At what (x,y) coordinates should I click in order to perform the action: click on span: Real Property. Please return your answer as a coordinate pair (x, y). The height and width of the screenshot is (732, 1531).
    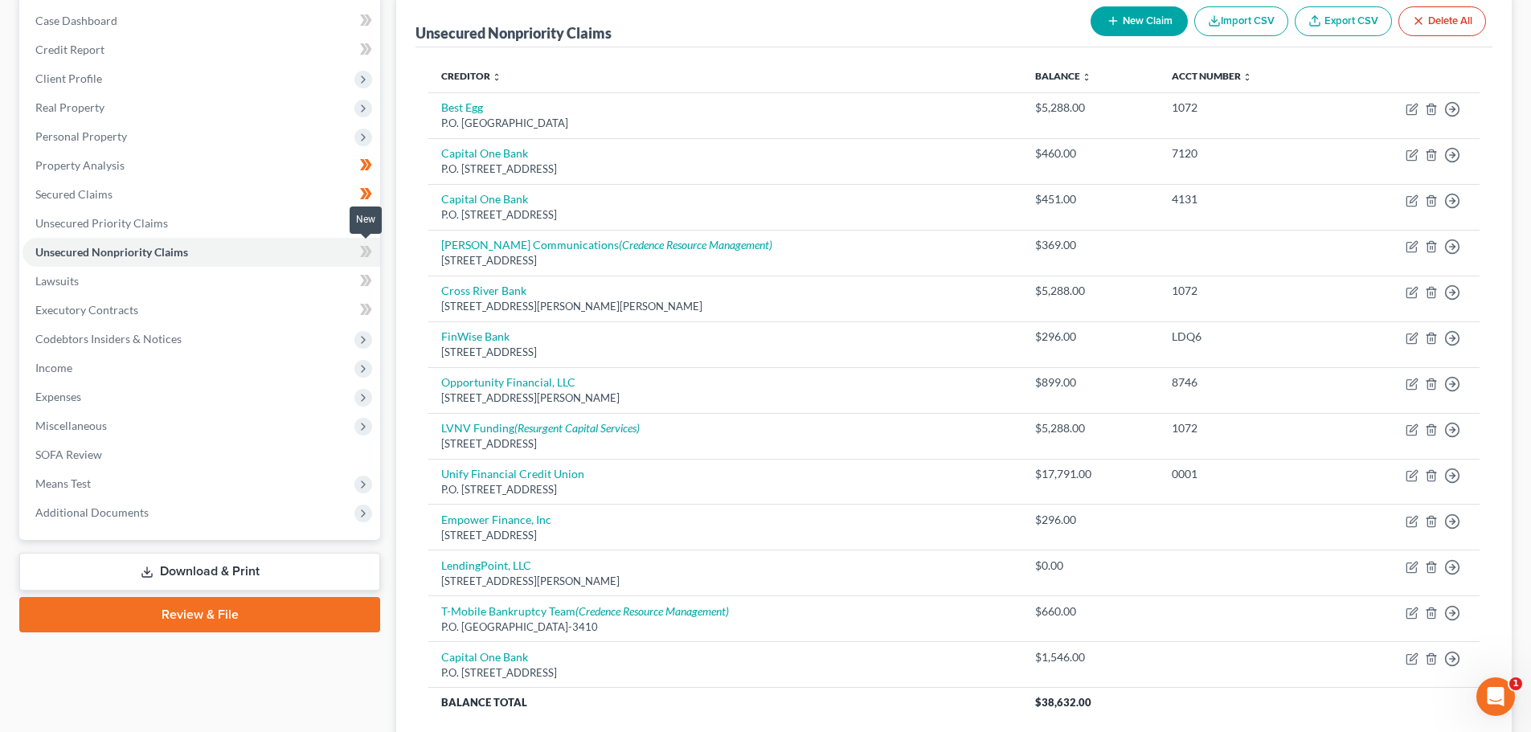
    Looking at the image, I should click on (70, 107).